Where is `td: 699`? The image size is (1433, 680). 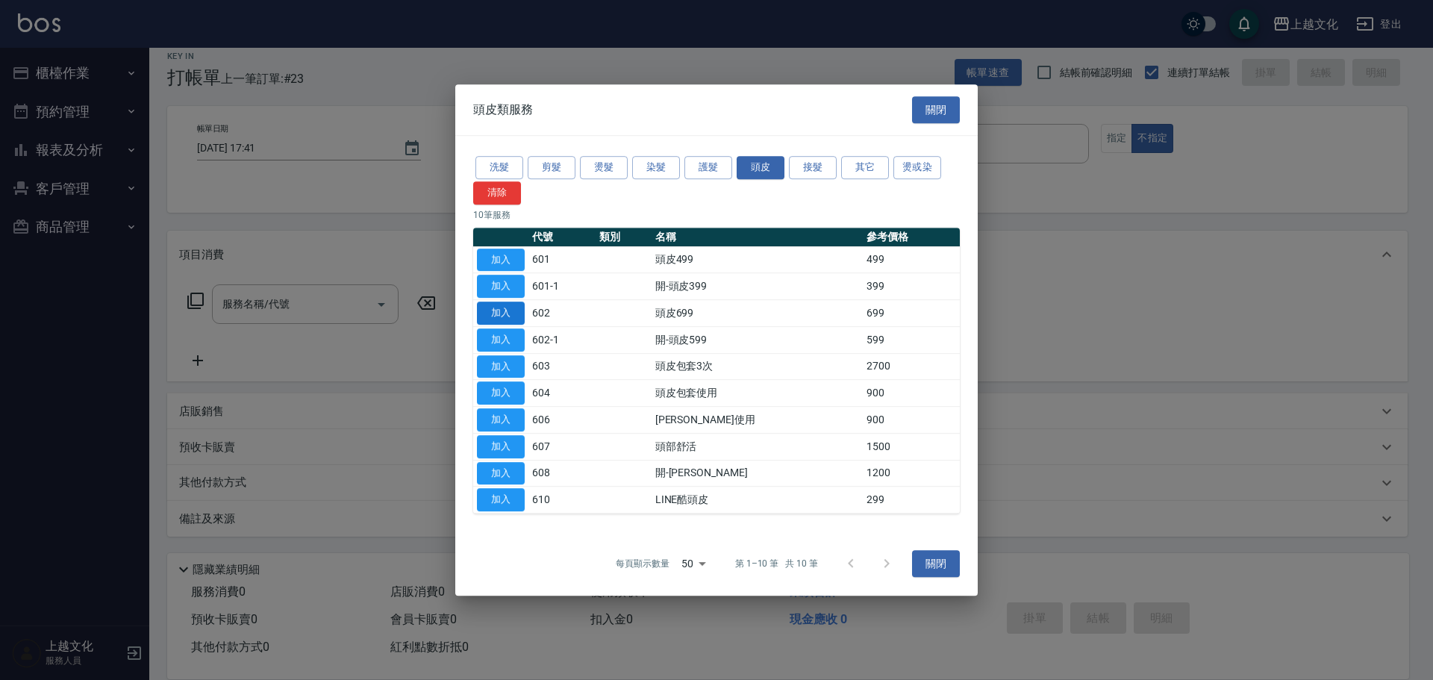 td: 699 is located at coordinates (911, 313).